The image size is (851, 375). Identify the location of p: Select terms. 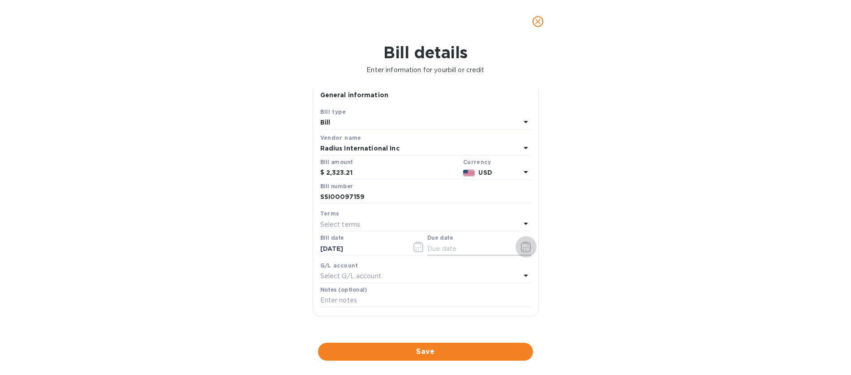
(341, 224).